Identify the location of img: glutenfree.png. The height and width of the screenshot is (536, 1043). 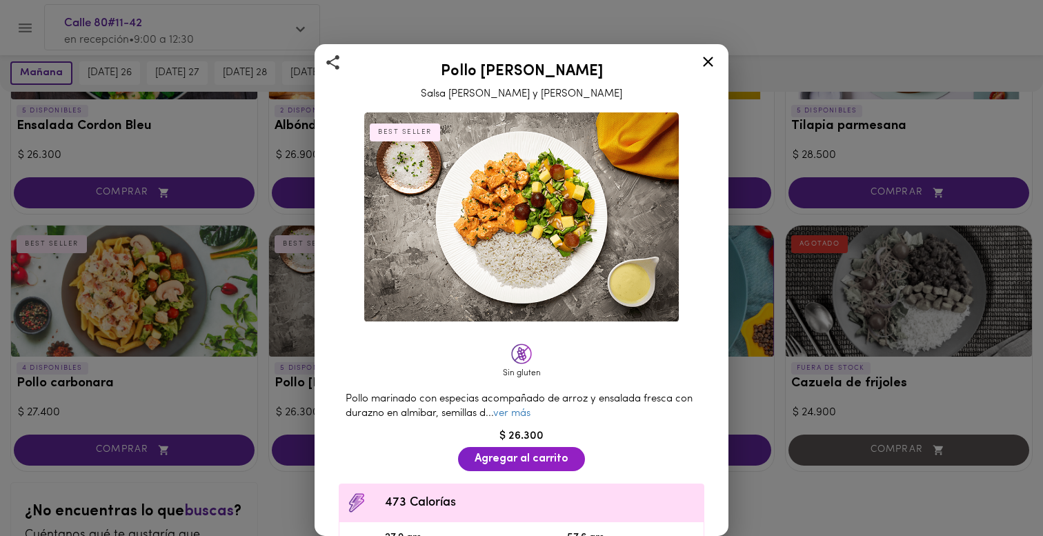
(521, 354).